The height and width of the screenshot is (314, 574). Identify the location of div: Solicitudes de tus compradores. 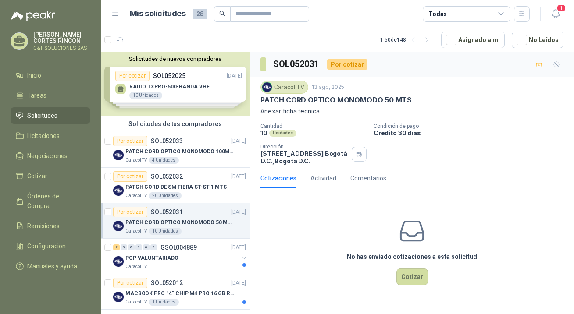
(175, 124).